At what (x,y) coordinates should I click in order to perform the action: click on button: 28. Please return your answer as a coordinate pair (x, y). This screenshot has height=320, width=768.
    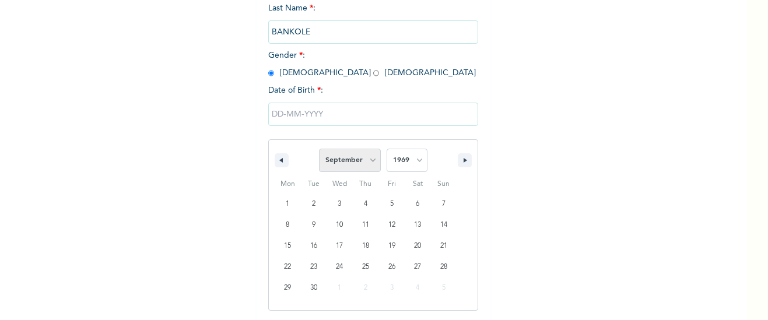
    Looking at the image, I should click on (443, 267).